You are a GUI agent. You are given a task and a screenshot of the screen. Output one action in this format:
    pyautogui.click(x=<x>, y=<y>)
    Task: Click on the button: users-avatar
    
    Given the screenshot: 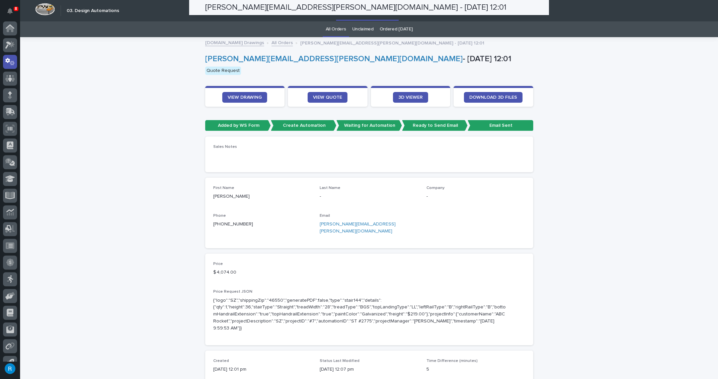 What is the action you would take?
    pyautogui.click(x=10, y=369)
    